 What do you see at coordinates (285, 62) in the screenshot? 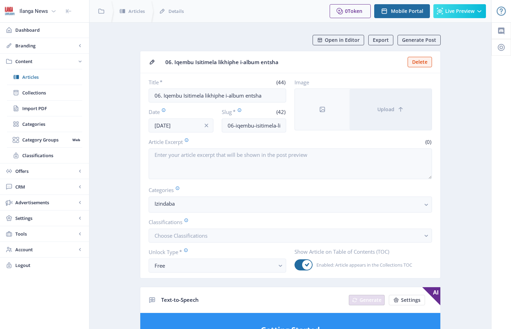
I see `span: 06. Iqembu Isitimela likhiphe i-album entsha` at bounding box center [285, 62].